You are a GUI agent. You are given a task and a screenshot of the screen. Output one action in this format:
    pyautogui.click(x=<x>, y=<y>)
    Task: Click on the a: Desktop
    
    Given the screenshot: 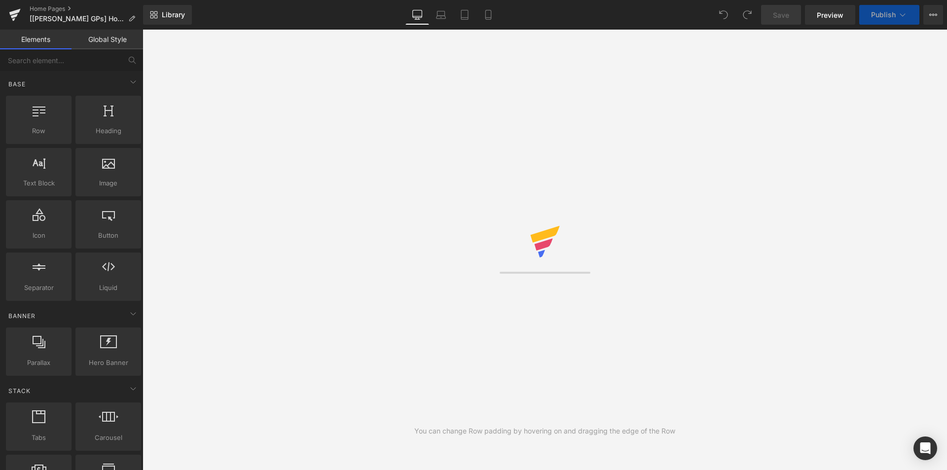 What is the action you would take?
    pyautogui.click(x=417, y=15)
    